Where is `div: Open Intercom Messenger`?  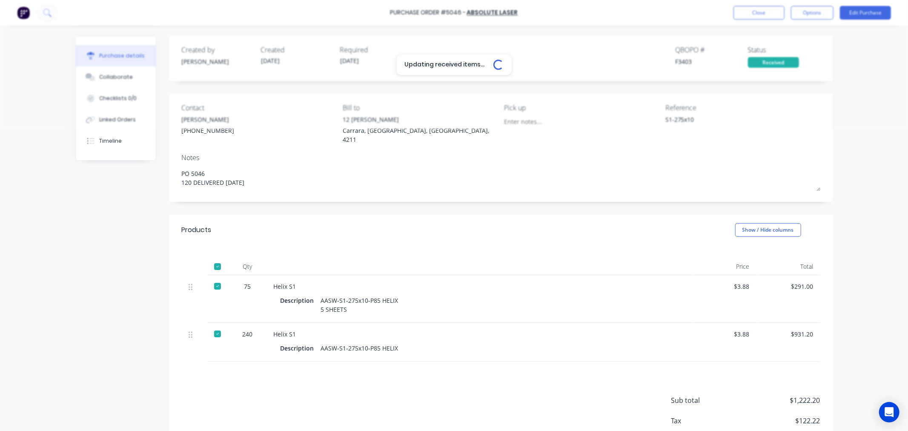 div: Open Intercom Messenger is located at coordinates (890, 412).